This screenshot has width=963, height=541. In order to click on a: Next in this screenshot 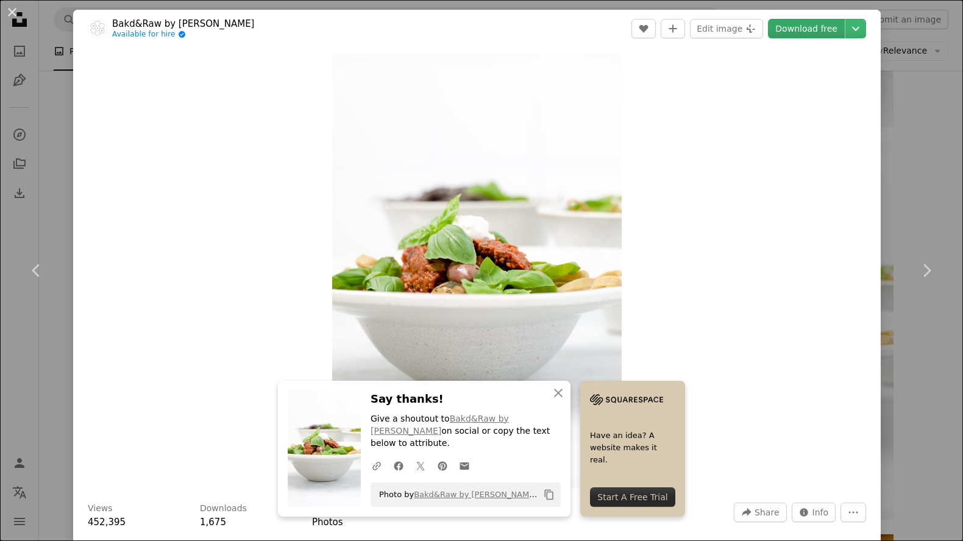, I will do `click(926, 271)`.